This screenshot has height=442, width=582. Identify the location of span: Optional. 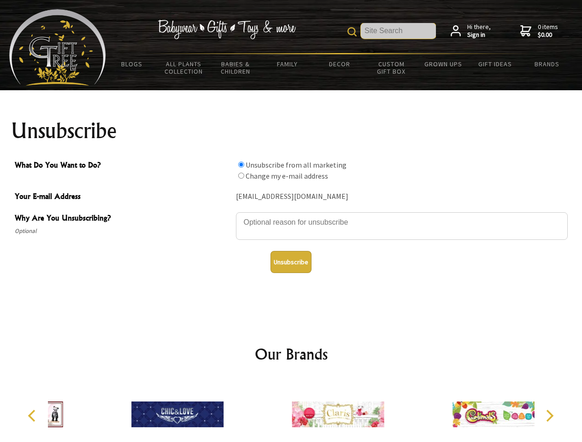
(123, 231).